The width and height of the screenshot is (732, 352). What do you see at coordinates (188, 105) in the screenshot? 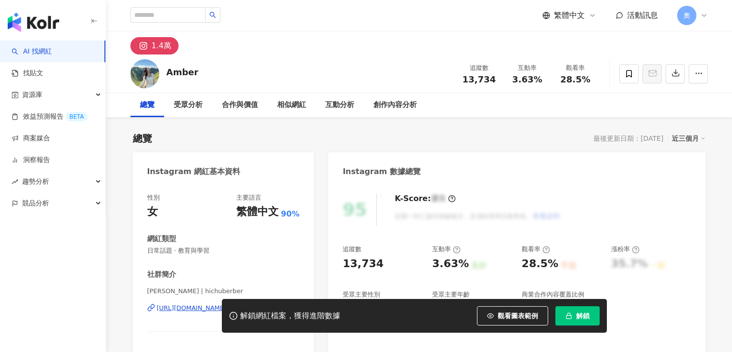
I see `div: 受眾分析` at bounding box center [188, 105].